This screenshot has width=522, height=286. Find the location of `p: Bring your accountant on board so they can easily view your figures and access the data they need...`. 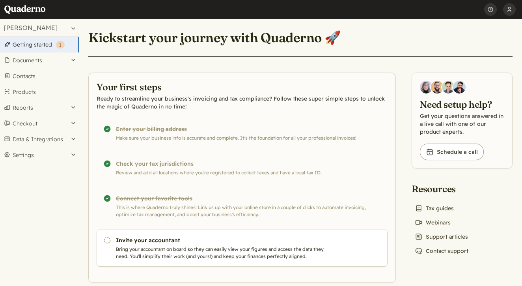

p: Bring your accountant on board so they can easily view your figures and access the data they need... is located at coordinates (222, 253).